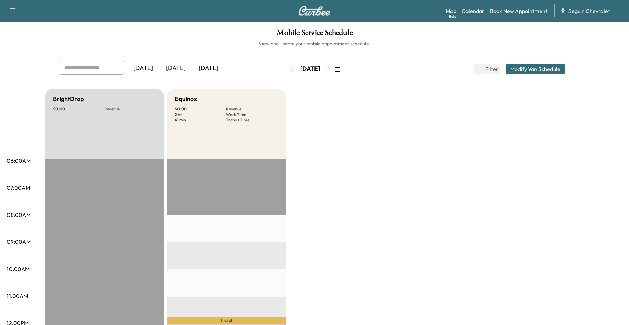 The image size is (629, 325). I want to click on h5: BrightDrop, so click(68, 99).